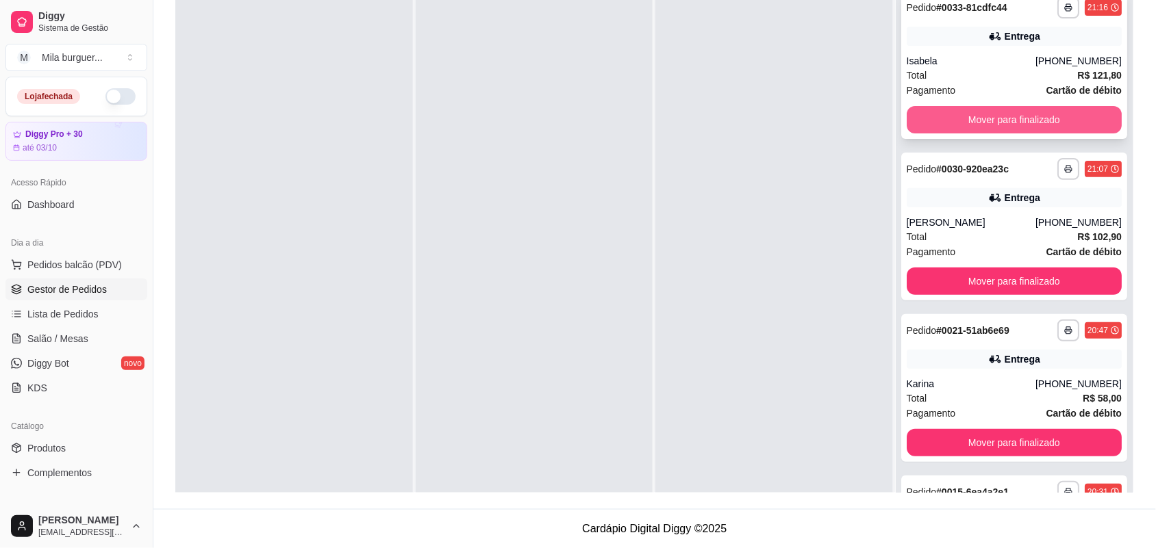  I want to click on span: Lista de Pedidos, so click(63, 314).